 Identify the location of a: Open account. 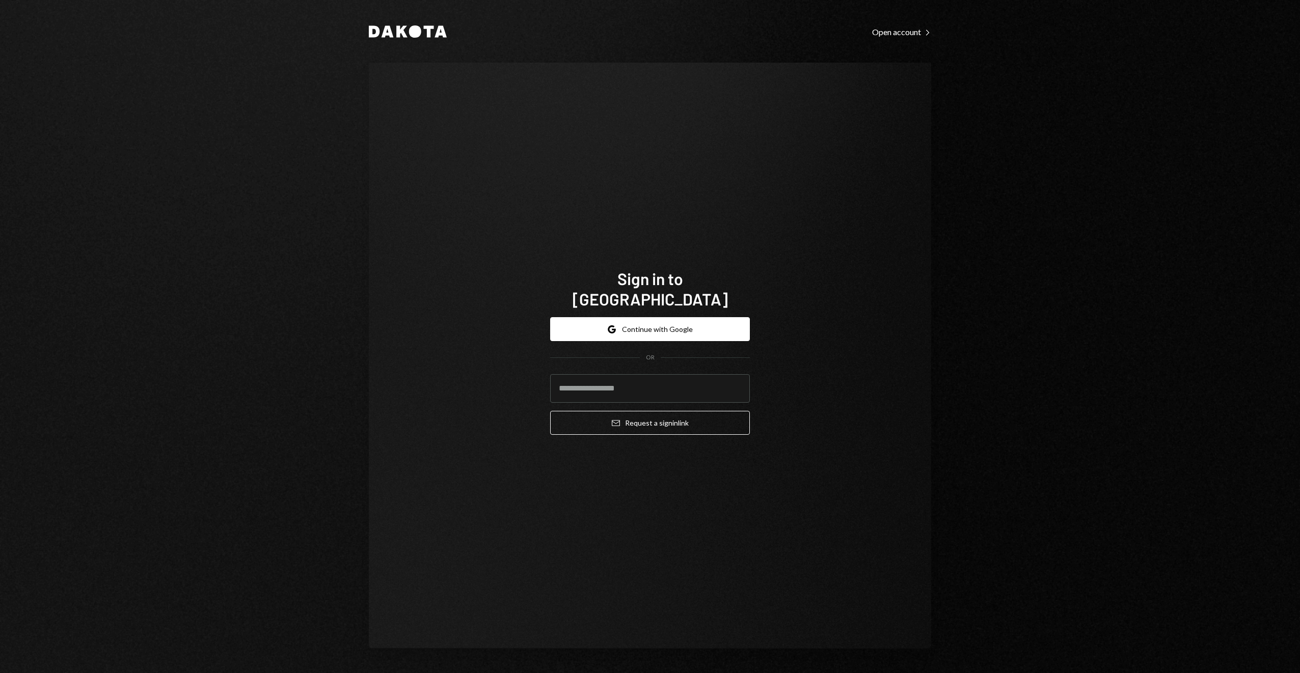
(902, 32).